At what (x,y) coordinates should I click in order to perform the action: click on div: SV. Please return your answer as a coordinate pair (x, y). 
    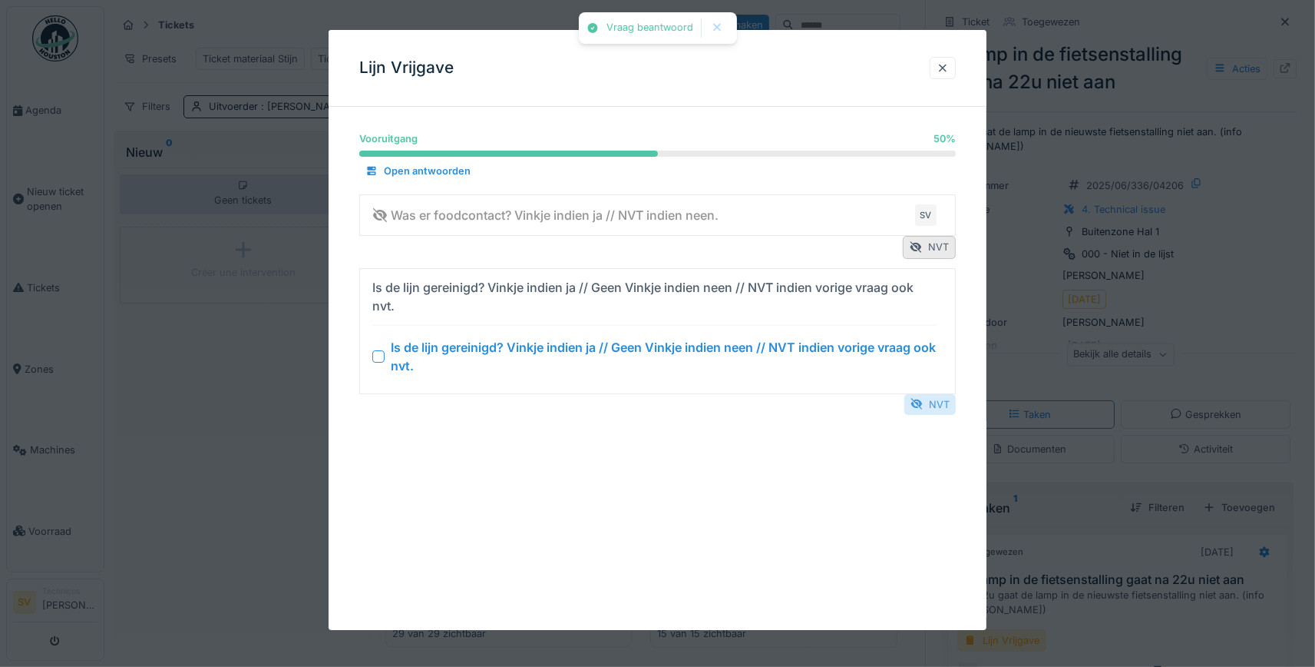
    Looking at the image, I should click on (926, 215).